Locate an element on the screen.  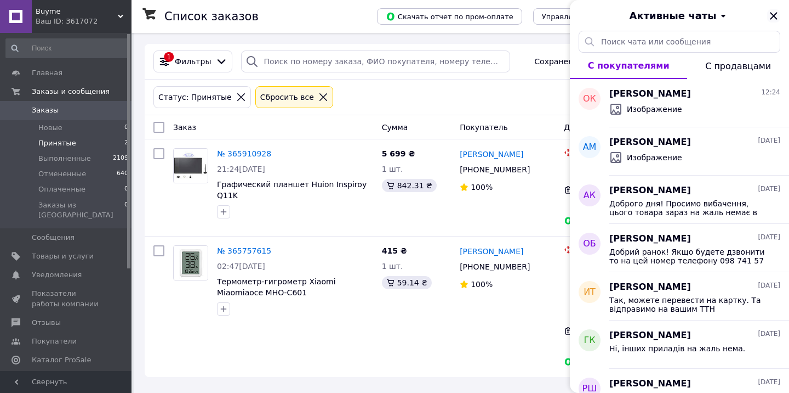
span: 2 is located at coordinates (126, 143).